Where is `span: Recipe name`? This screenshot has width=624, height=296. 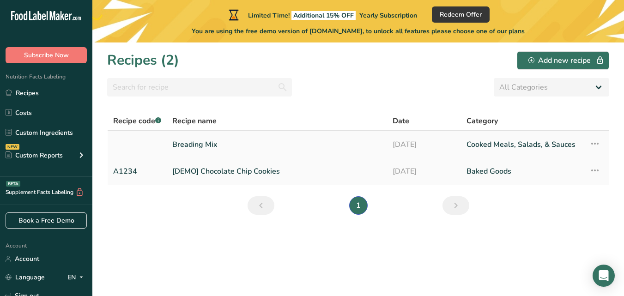 span: Recipe name is located at coordinates (194, 121).